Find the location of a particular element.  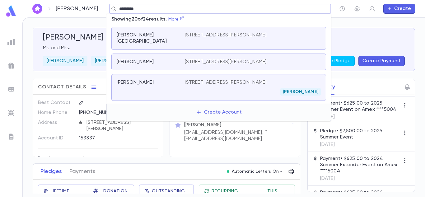

img: letters_grey.7941b92b52307dd3b8a917253454ce1c.svg is located at coordinates (11, 136).